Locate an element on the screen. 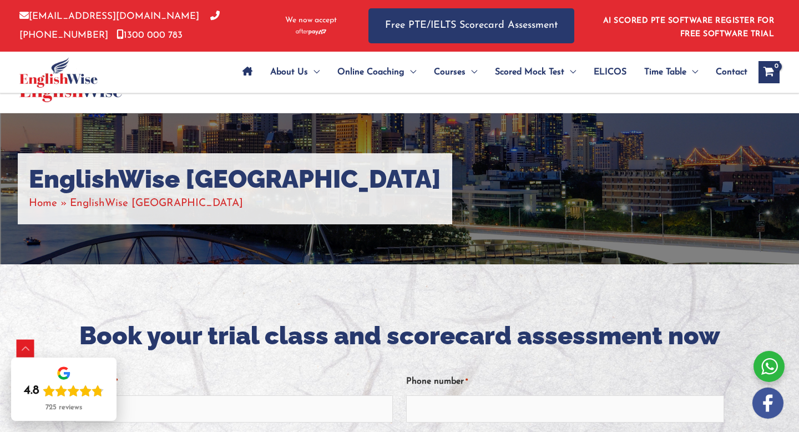 This screenshot has width=799, height=432. span: We now accept is located at coordinates (311, 21).